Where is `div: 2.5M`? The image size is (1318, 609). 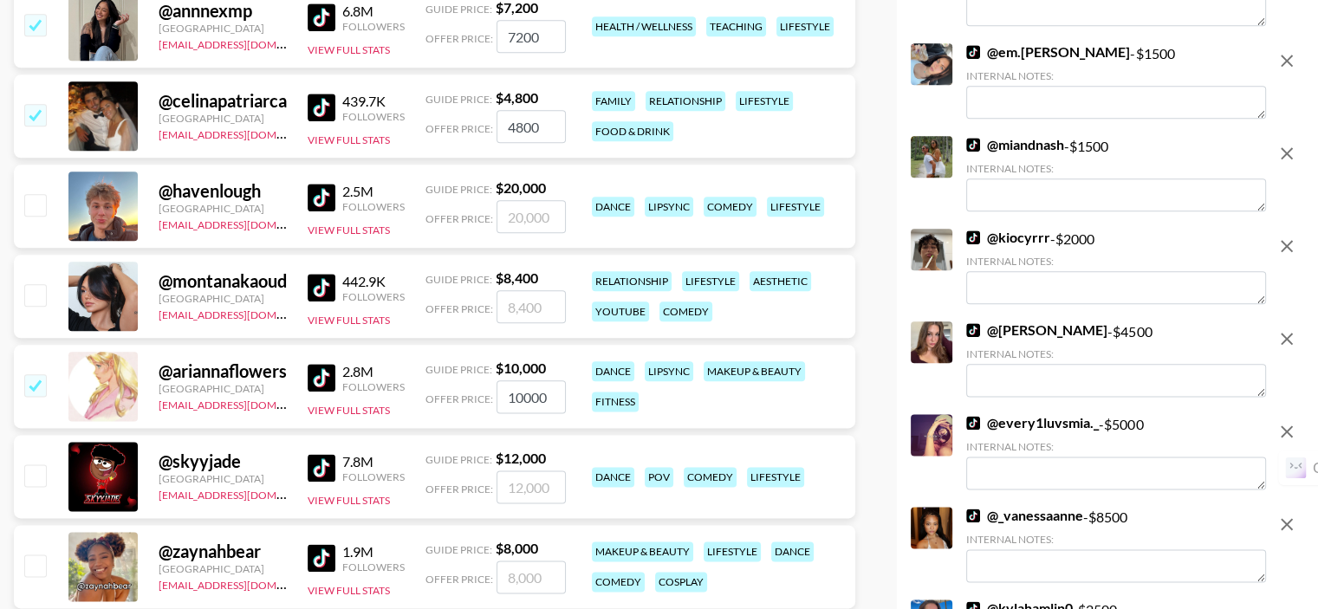
div: 2.5M is located at coordinates (374, 192).